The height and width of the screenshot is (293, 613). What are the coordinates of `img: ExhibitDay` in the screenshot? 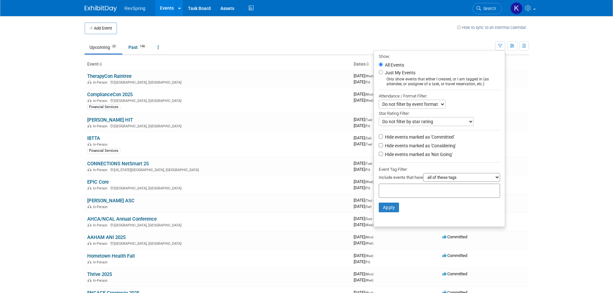 It's located at (101, 9).